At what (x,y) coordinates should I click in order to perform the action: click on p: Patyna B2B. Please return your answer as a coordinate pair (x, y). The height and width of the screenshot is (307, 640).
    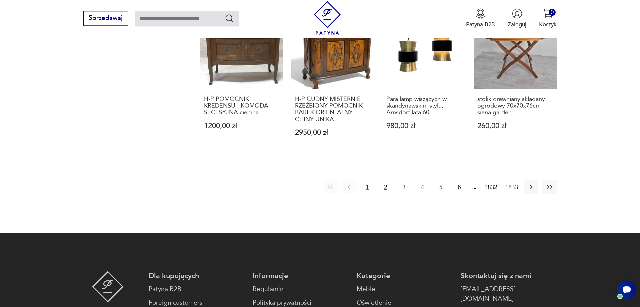
    Looking at the image, I should click on (480, 24).